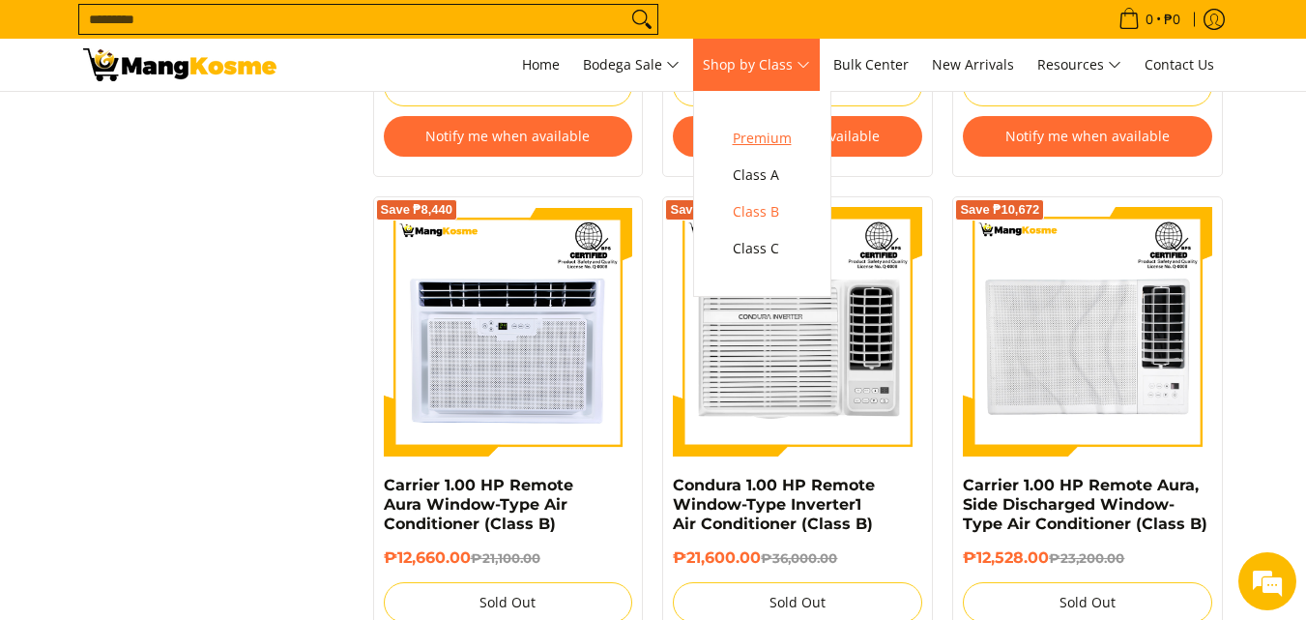 The image size is (1306, 620). What do you see at coordinates (710, 210) in the screenshot?
I see `span: Save ₱14,400` at bounding box center [710, 210].